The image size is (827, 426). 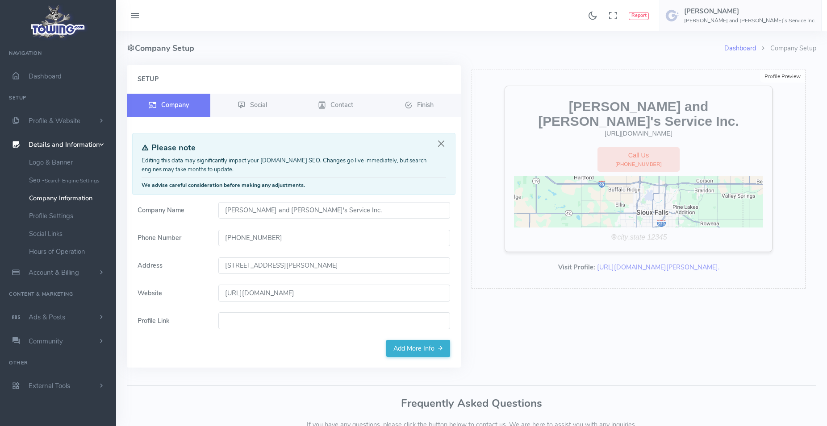 What do you see at coordinates (47, 317) in the screenshot?
I see `span: Ads & Posts` at bounding box center [47, 317].